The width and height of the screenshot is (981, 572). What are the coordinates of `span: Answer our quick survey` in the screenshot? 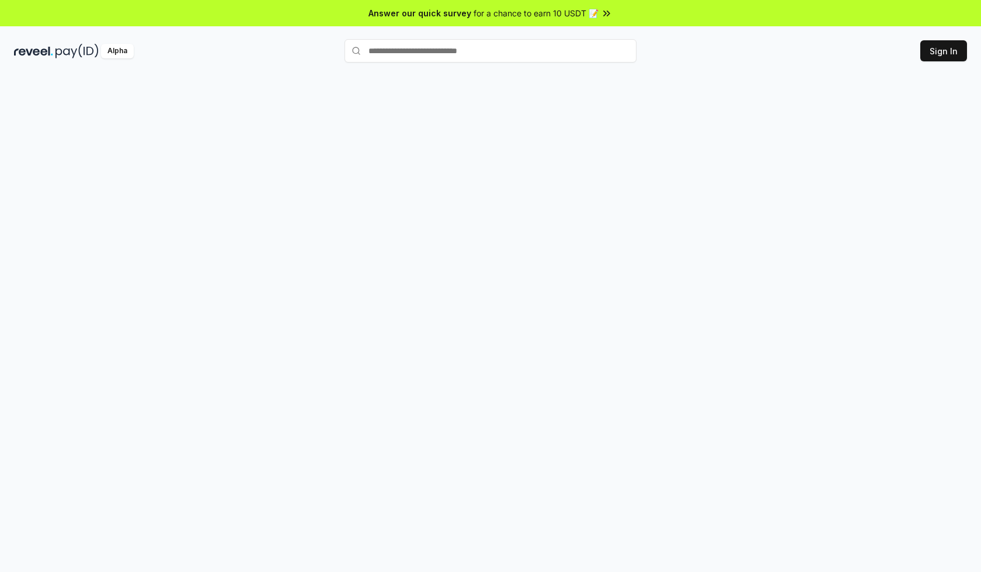 It's located at (420, 13).